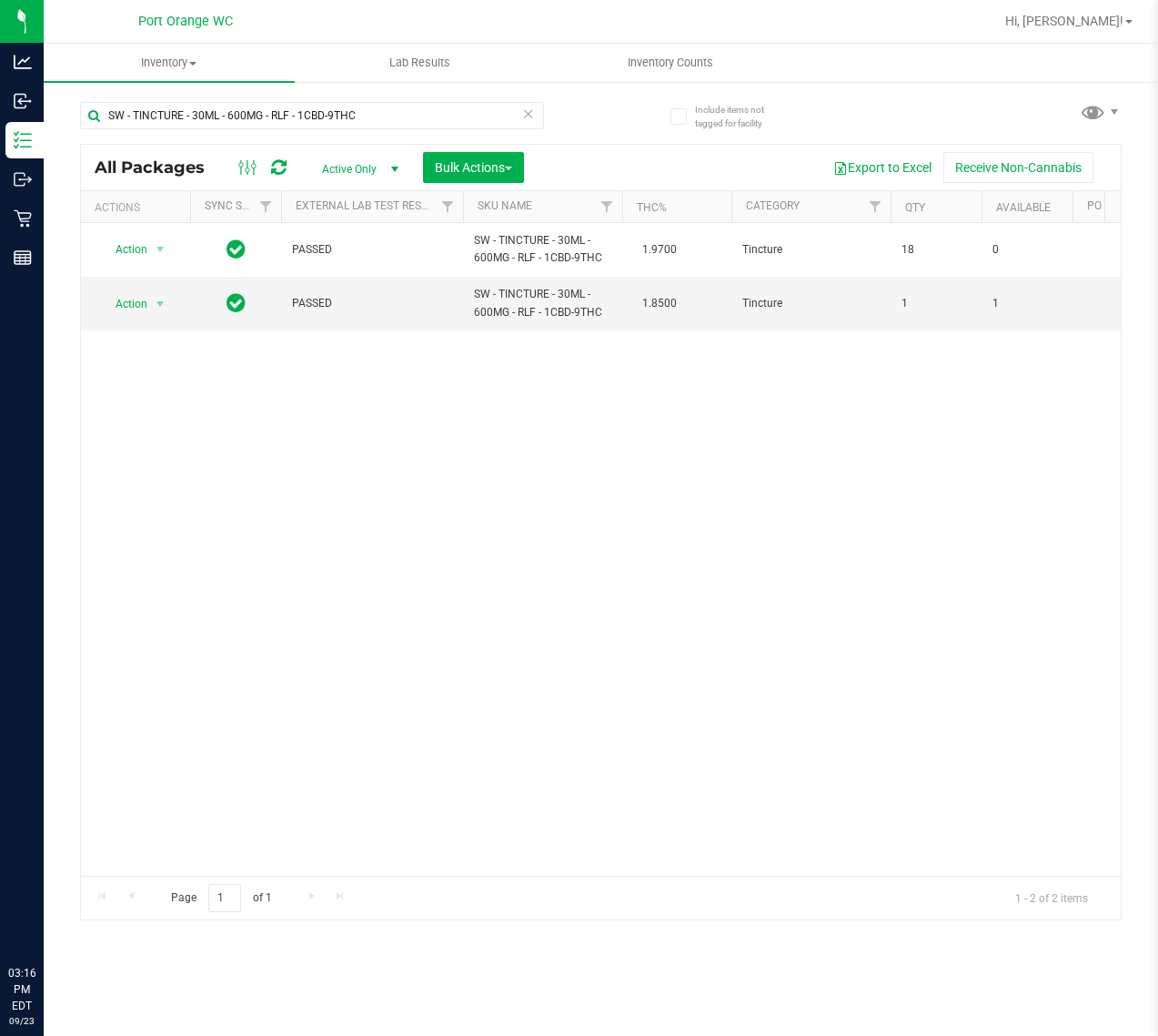 Image resolution: width=1158 pixels, height=1036 pixels. Describe the element at coordinates (312, 116) in the screenshot. I see `input: Search Package ID, Item Name, SKU, Lot or Part Number...` at that location.